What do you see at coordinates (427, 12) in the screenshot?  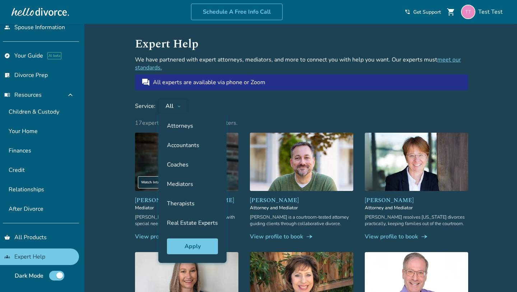 I see `span: Get Support` at bounding box center [427, 12].